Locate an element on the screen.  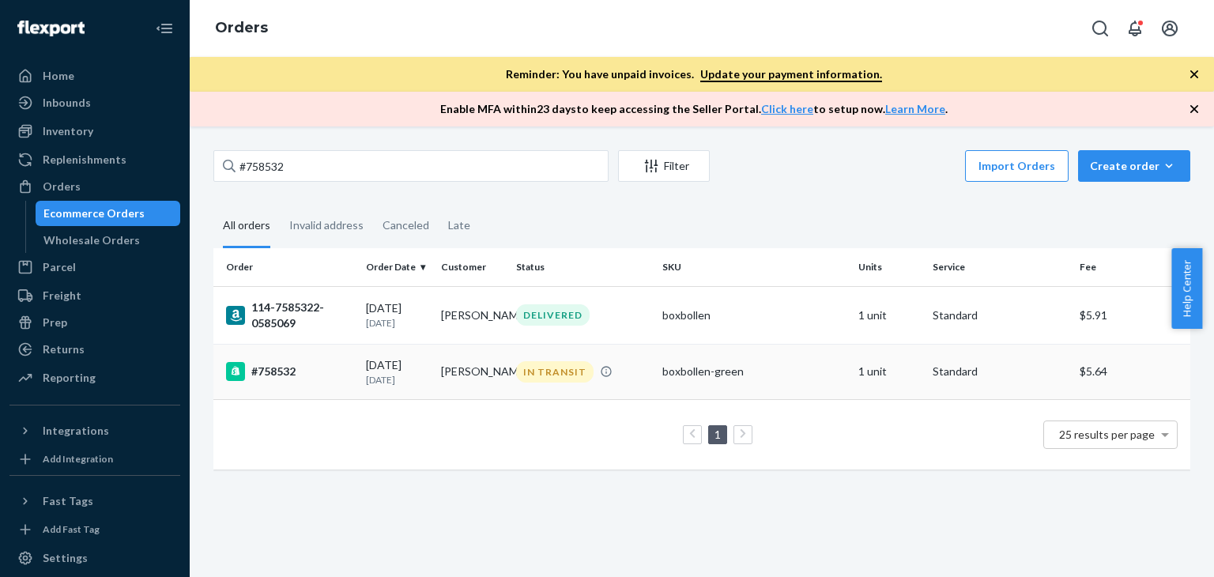
p: Reminder: You have unpaid invoices. is located at coordinates (694, 74).